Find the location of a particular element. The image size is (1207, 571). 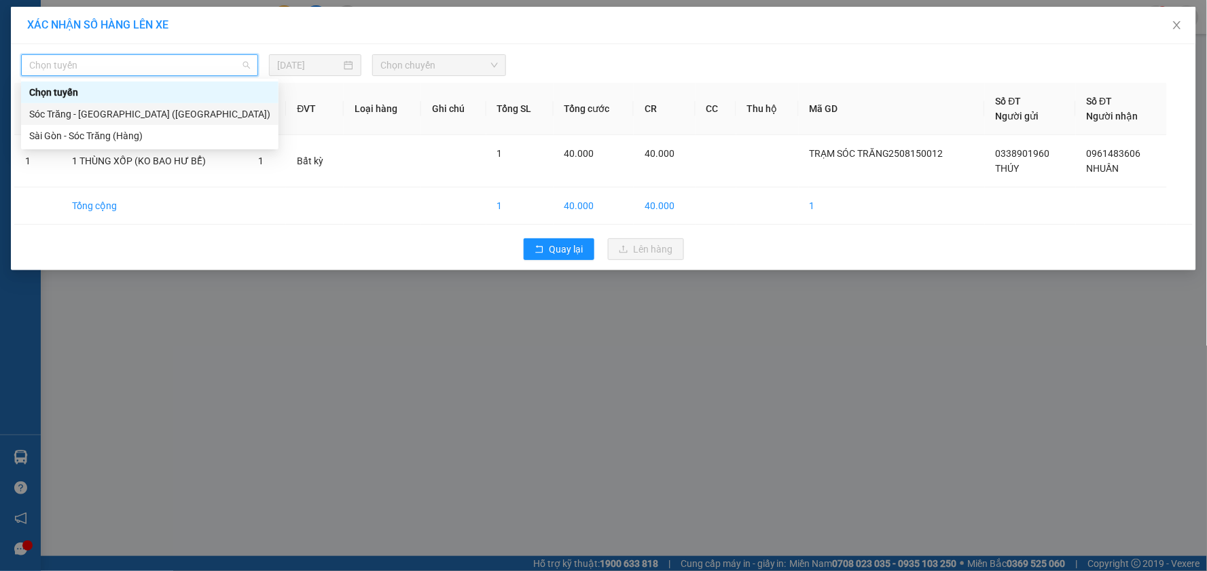

td: 1 THÙNG XỐP (KO BAO HƯ BỂ) is located at coordinates (154, 161).